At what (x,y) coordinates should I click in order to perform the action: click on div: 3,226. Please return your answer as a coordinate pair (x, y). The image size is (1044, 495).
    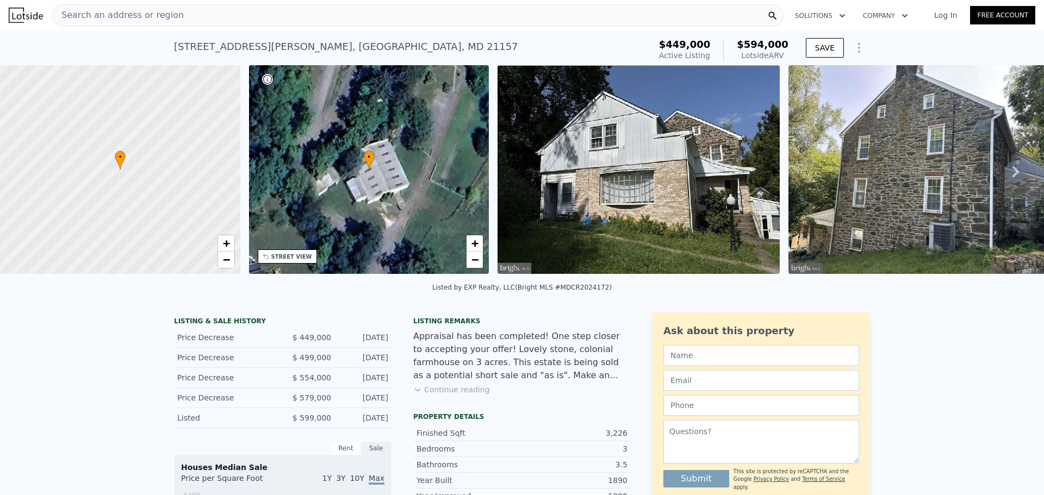
    Looking at the image, I should click on (575, 433).